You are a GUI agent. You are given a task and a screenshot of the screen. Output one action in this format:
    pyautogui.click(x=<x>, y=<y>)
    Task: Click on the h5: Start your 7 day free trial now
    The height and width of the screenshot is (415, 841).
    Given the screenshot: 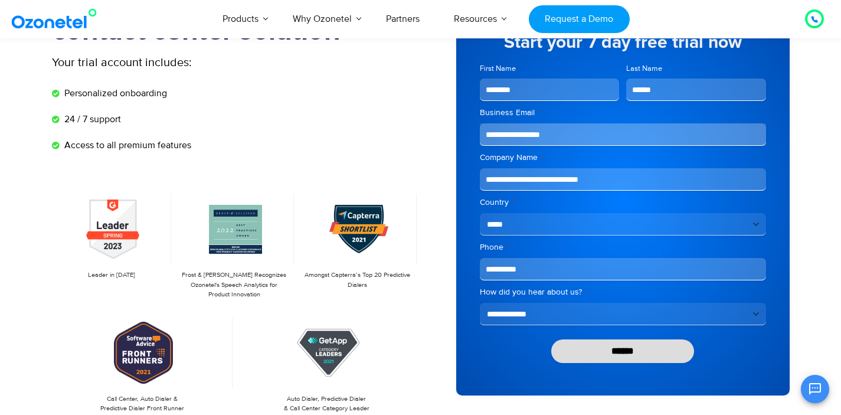 What is the action you would take?
    pyautogui.click(x=623, y=42)
    